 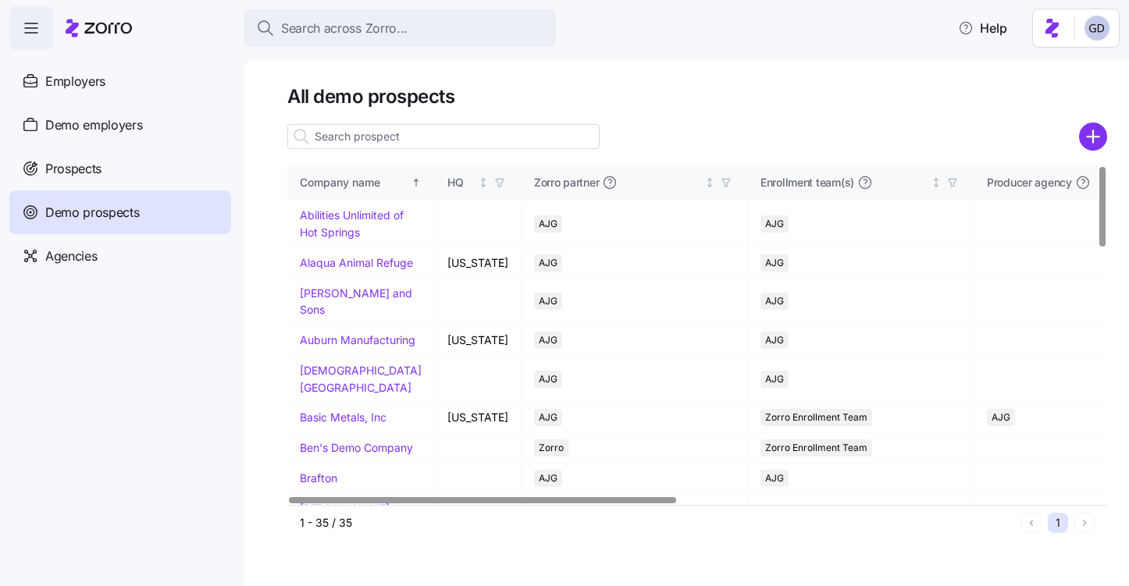 What do you see at coordinates (1093, 137) in the screenshot?
I see `svg: add icon` at bounding box center [1093, 137].